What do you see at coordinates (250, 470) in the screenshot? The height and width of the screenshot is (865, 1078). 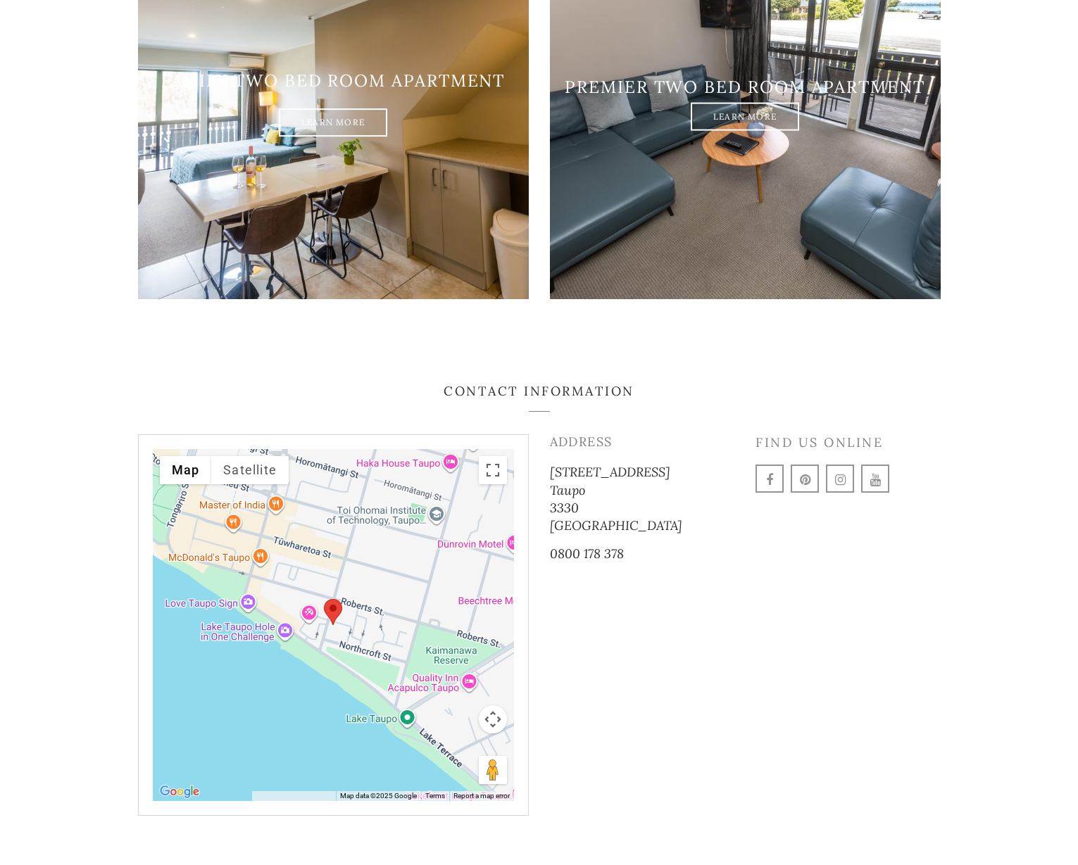 I see `button: Show satellite imagery` at bounding box center [250, 470].